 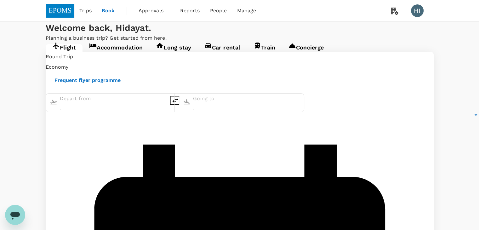 I want to click on div: Welcome back , Hidayat ., so click(x=240, y=28).